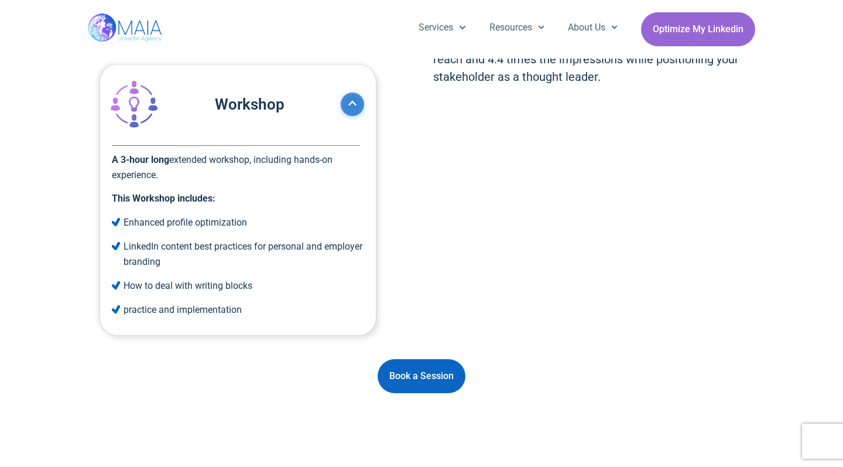 This screenshot has width=843, height=467. What do you see at coordinates (244, 222) in the screenshot?
I see `p: Enhanced profile optimization` at bounding box center [244, 222].